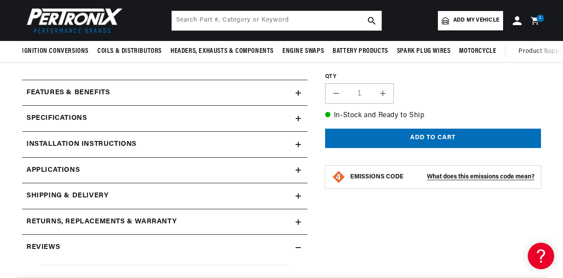 Image resolution: width=563 pixels, height=278 pixels. What do you see at coordinates (433, 77) in the screenshot?
I see `label: QTY` at bounding box center [433, 77].